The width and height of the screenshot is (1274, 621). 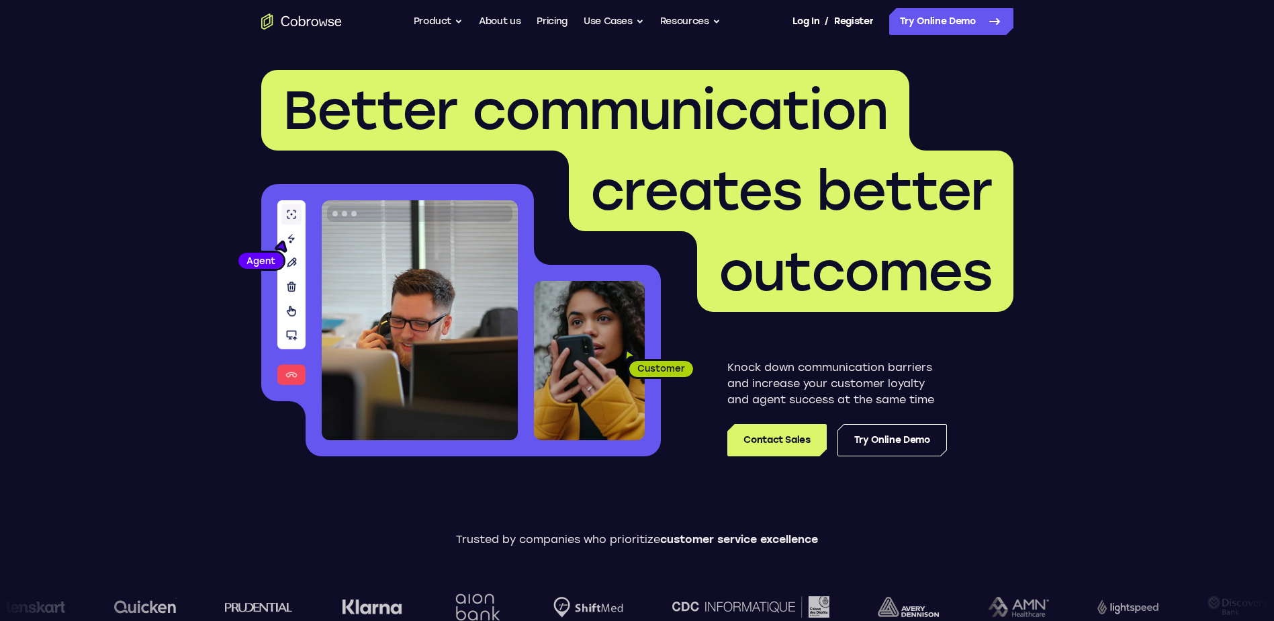 What do you see at coordinates (552, 21) in the screenshot?
I see `a: Pricing` at bounding box center [552, 21].